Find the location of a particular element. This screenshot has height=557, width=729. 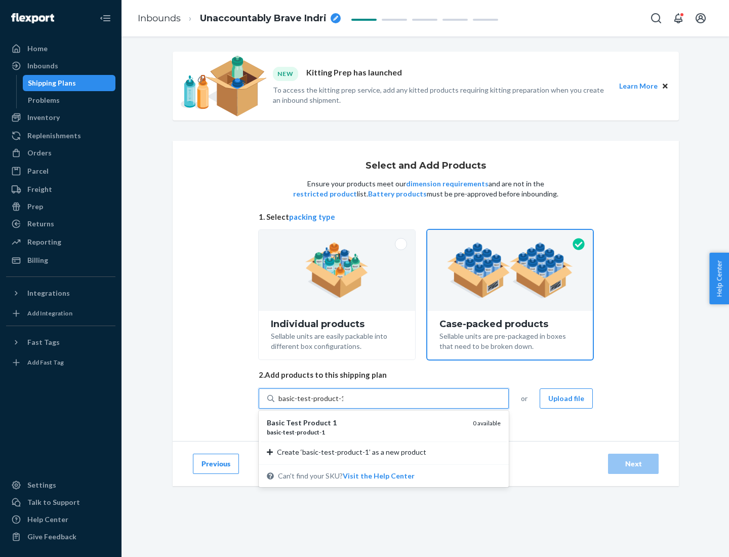

em: Basic is located at coordinates (275, 422).